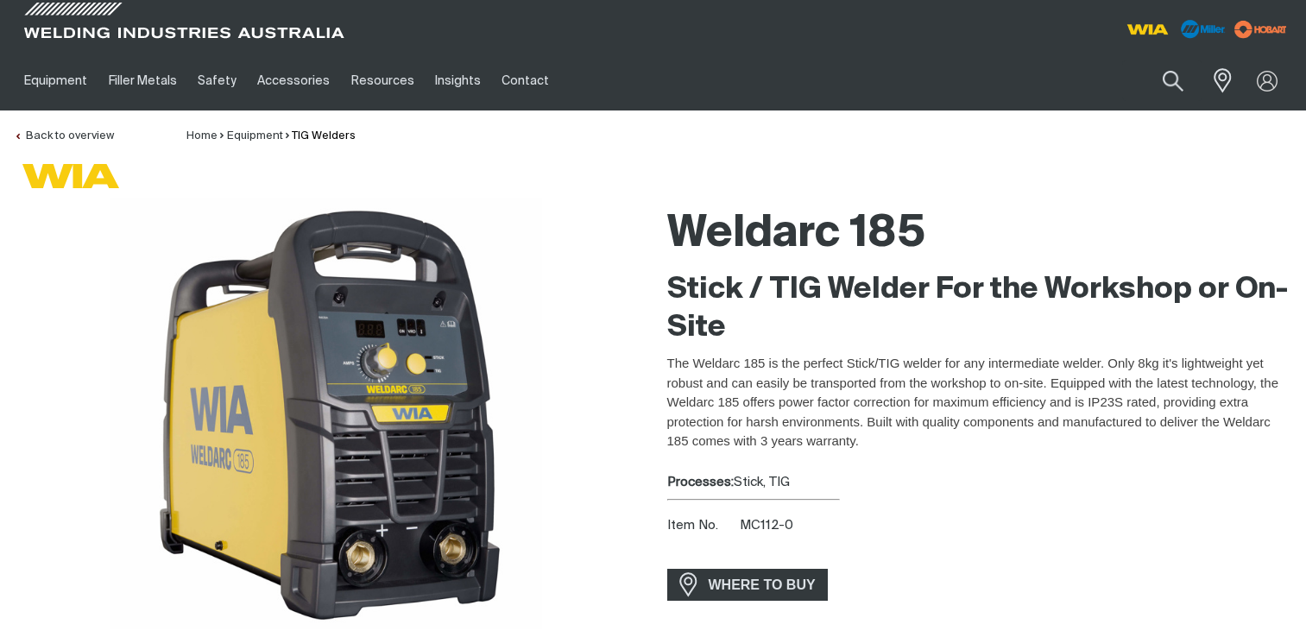  What do you see at coordinates (324, 136) in the screenshot?
I see `a: TIG Welders` at bounding box center [324, 136].